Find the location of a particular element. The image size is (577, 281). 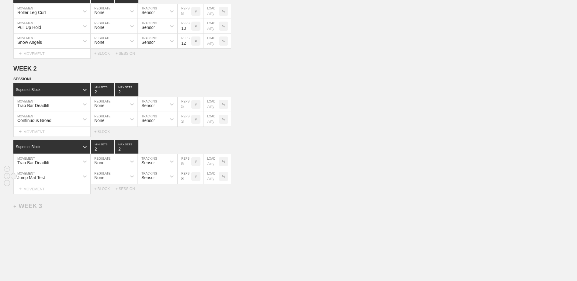

div: Roller Leg Curl is located at coordinates (31, 12).